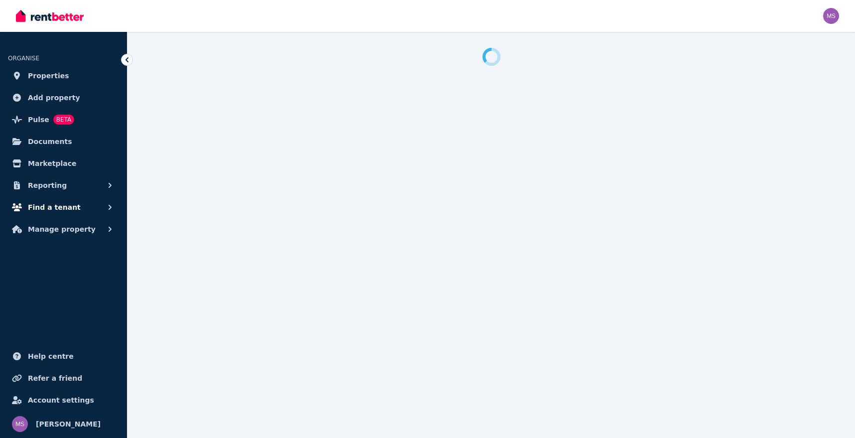 The height and width of the screenshot is (438, 855). What do you see at coordinates (61, 400) in the screenshot?
I see `span: Account settings` at bounding box center [61, 400].